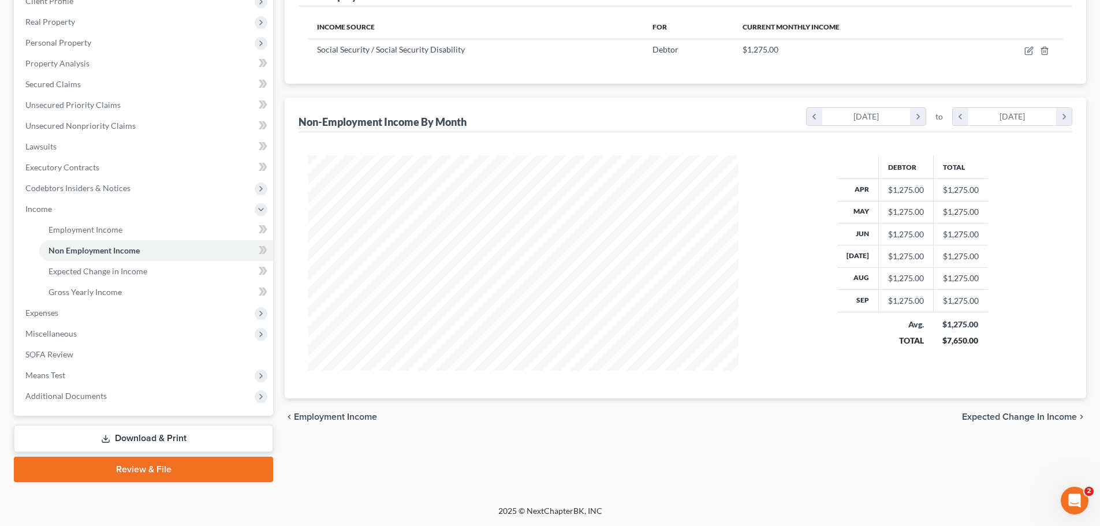  Describe the element at coordinates (858, 190) in the screenshot. I see `th: Apr` at that location.